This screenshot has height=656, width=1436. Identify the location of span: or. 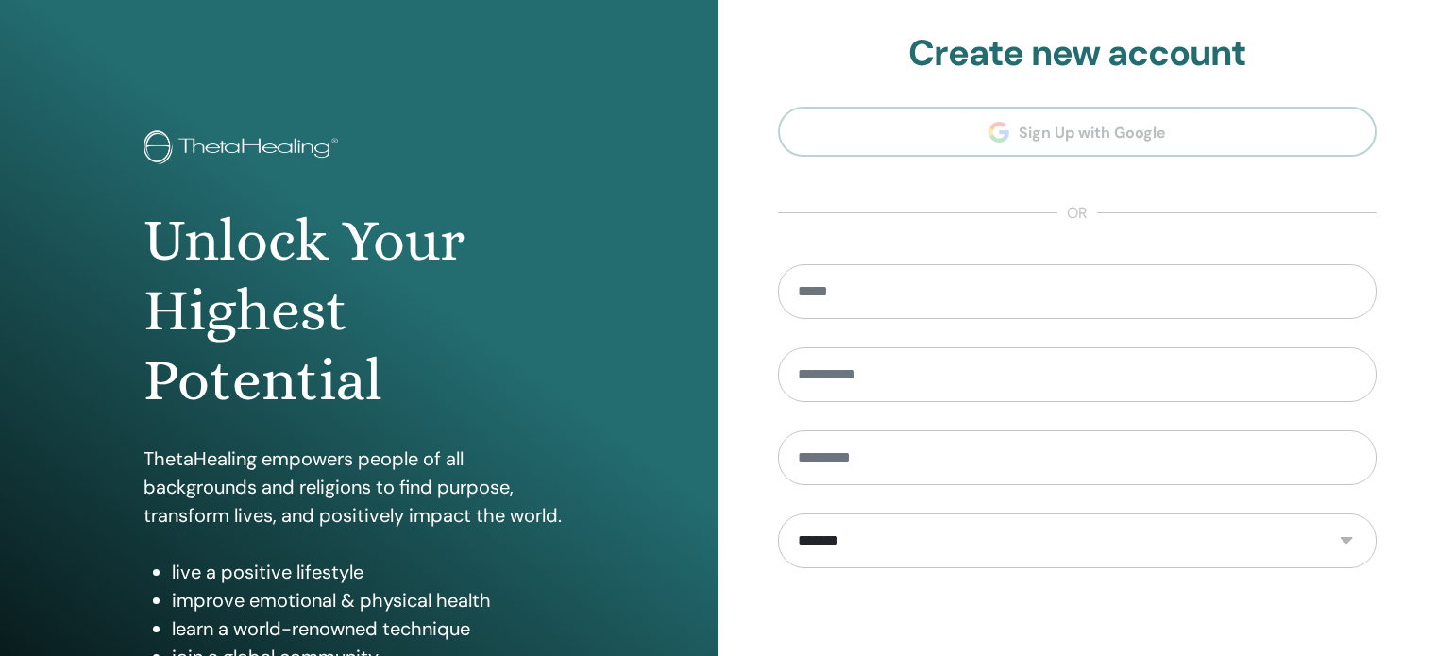
(1077, 213).